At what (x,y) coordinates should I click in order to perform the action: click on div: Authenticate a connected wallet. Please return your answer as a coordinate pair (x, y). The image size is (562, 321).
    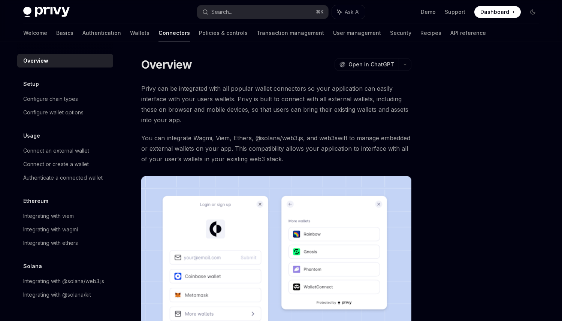
    Looking at the image, I should click on (63, 178).